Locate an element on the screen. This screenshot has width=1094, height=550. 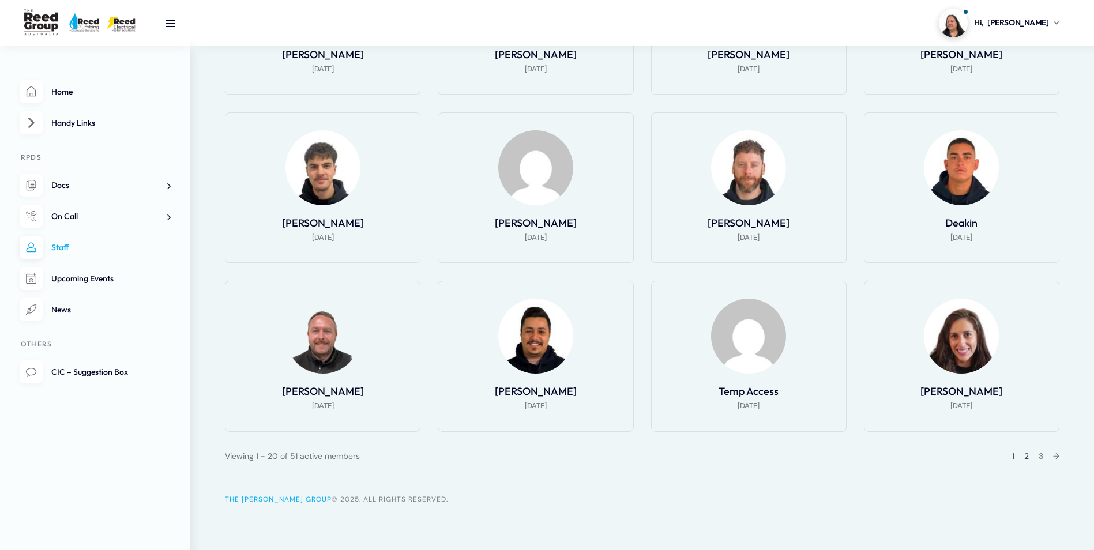
a: 2 is located at coordinates (1026, 456).